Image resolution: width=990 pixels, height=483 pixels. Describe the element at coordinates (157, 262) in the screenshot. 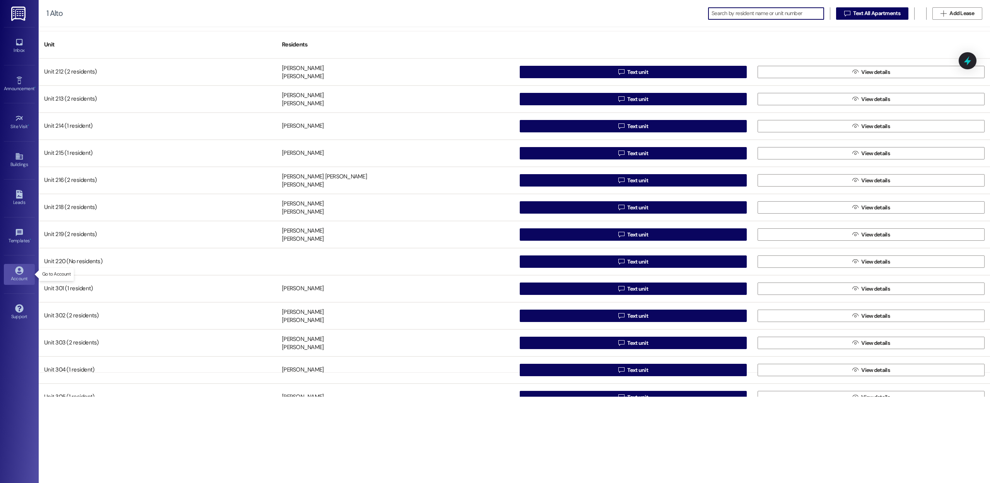

I see `div: Unit 220 (No residents)` at that location.